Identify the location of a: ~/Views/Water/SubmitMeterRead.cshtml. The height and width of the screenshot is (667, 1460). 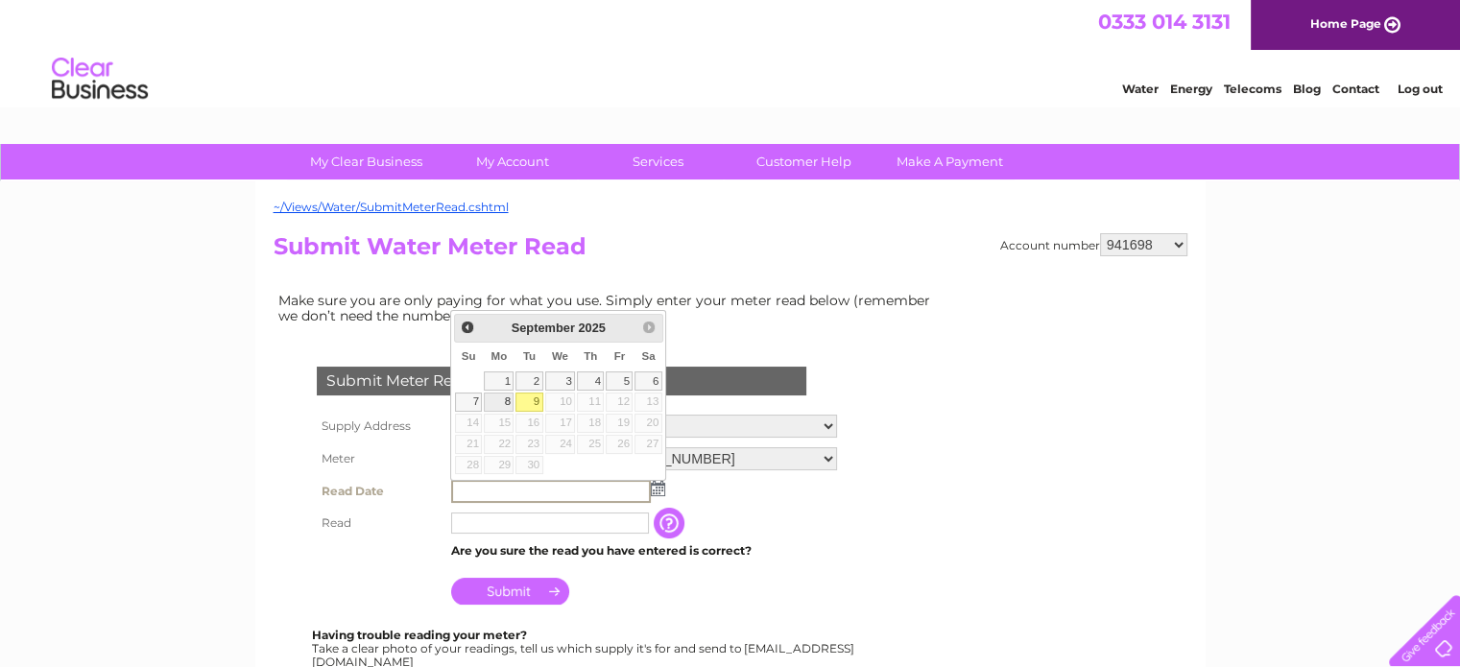
(391, 206).